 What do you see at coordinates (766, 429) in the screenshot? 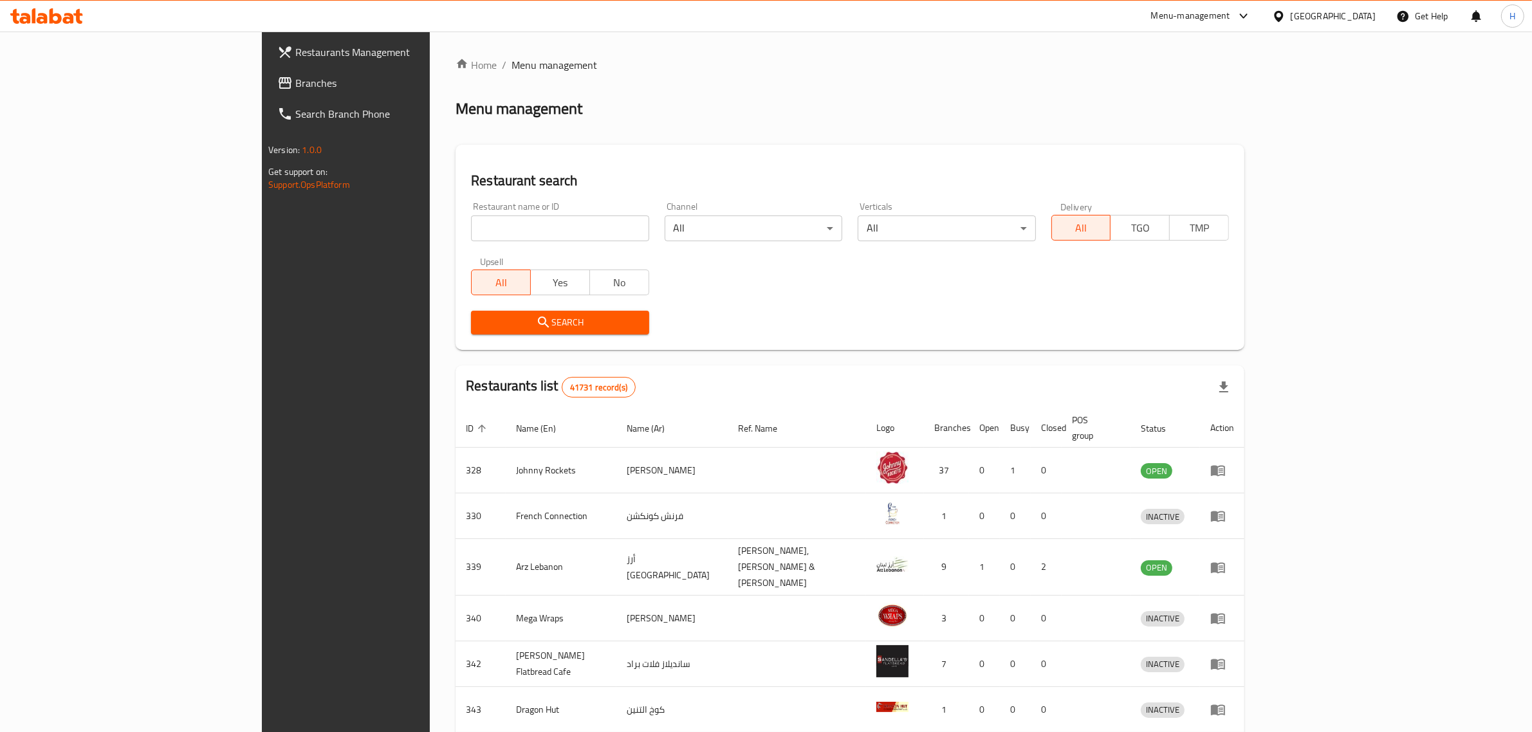
I see `span: Ref. Name` at bounding box center [766, 429].